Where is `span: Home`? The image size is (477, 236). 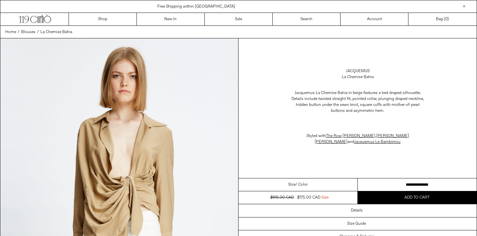
span: Home is located at coordinates (11, 32).